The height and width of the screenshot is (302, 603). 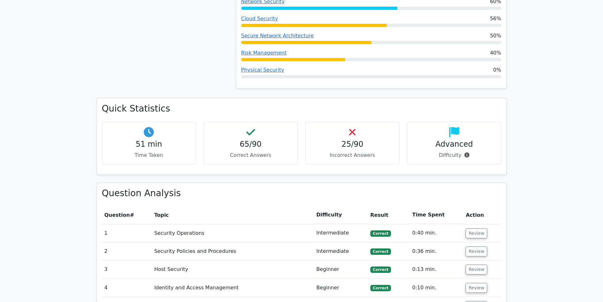 What do you see at coordinates (260, 18) in the screenshot?
I see `a: Cloud Security` at bounding box center [260, 18].